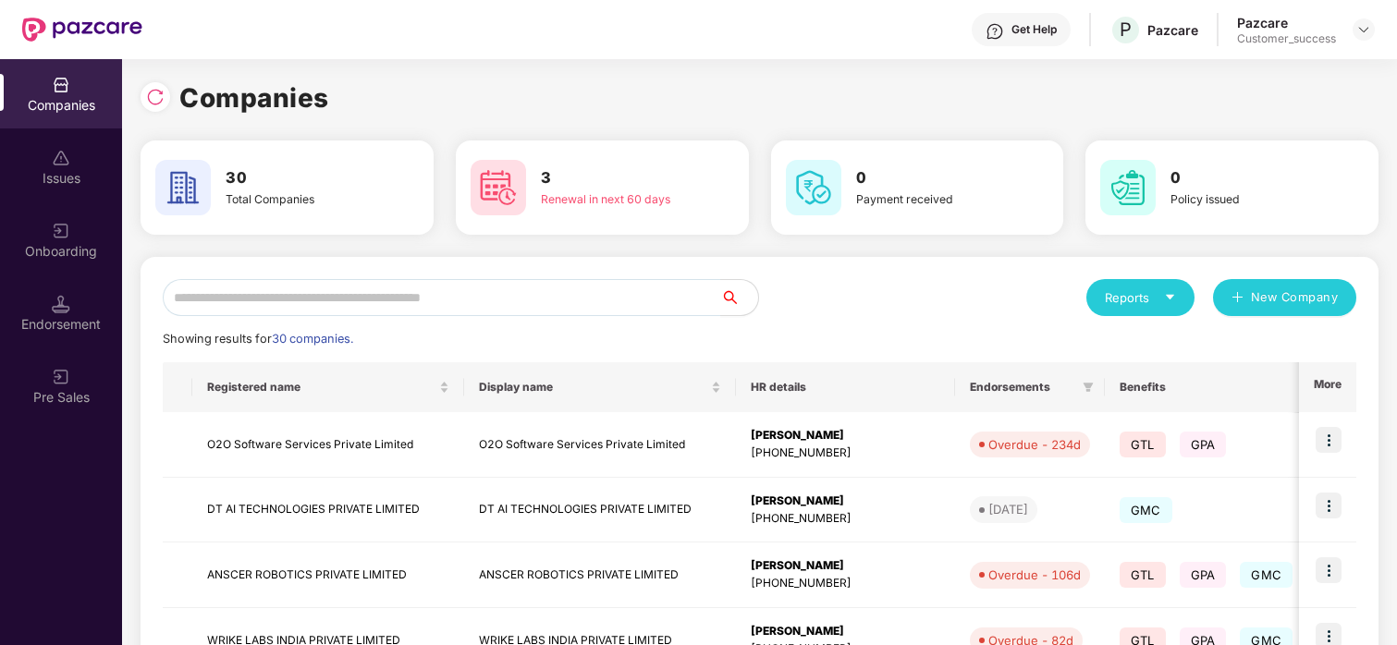 This screenshot has height=645, width=1397. Describe the element at coordinates (1364, 30) in the screenshot. I see `img: svg+xml;base64,PHN2ZyBpZD0iRHJvcGRvd24tMzJ4MzIiIHhtbG5zPSJodHRwOi8vd3d3LnczLm9yZy8yMDAwL3N2ZyIgd2...` at that location.